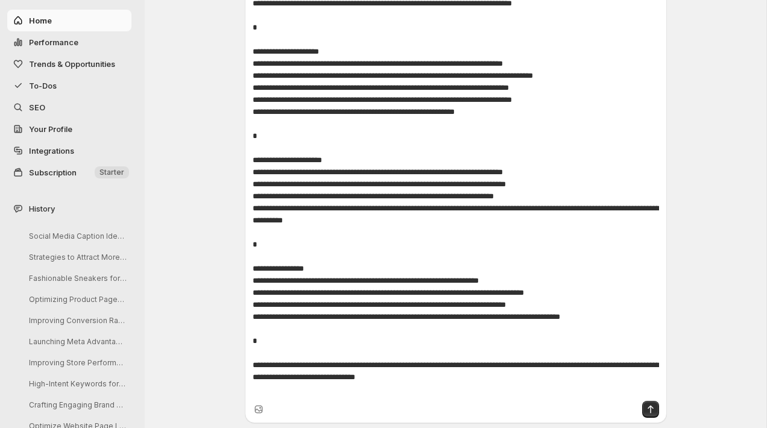 Image resolution: width=767 pixels, height=428 pixels. I want to click on button: Strategies to Attract More Customers, so click(77, 257).